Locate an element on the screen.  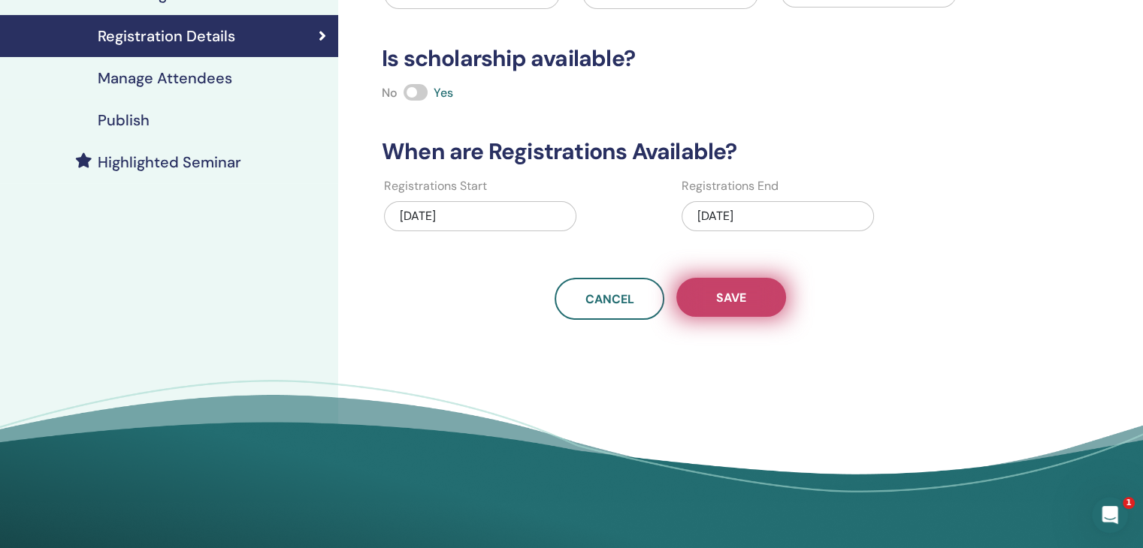
h4: Publish is located at coordinates (123, 120).